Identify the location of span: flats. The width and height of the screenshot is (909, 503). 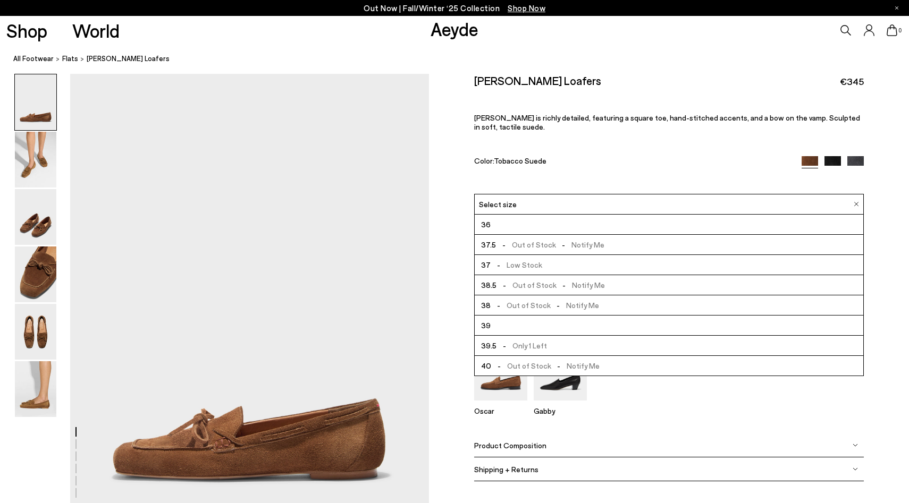
(70, 58).